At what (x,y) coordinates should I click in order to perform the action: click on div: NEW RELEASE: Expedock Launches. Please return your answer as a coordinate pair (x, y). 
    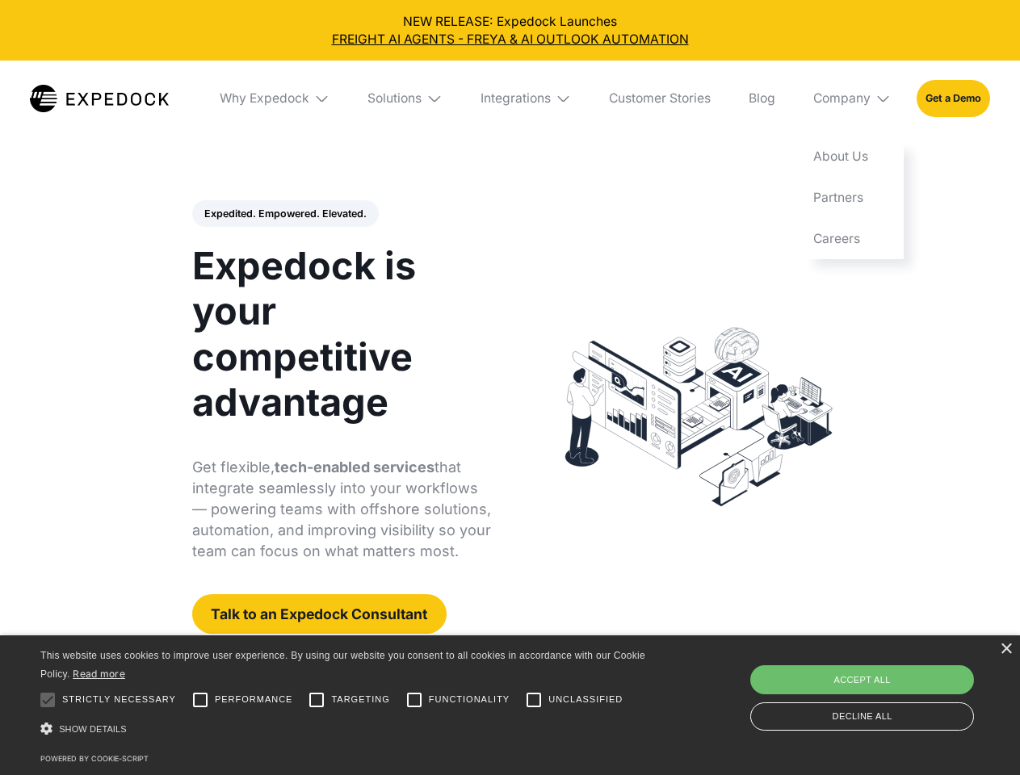
    Looking at the image, I should click on (510, 31).